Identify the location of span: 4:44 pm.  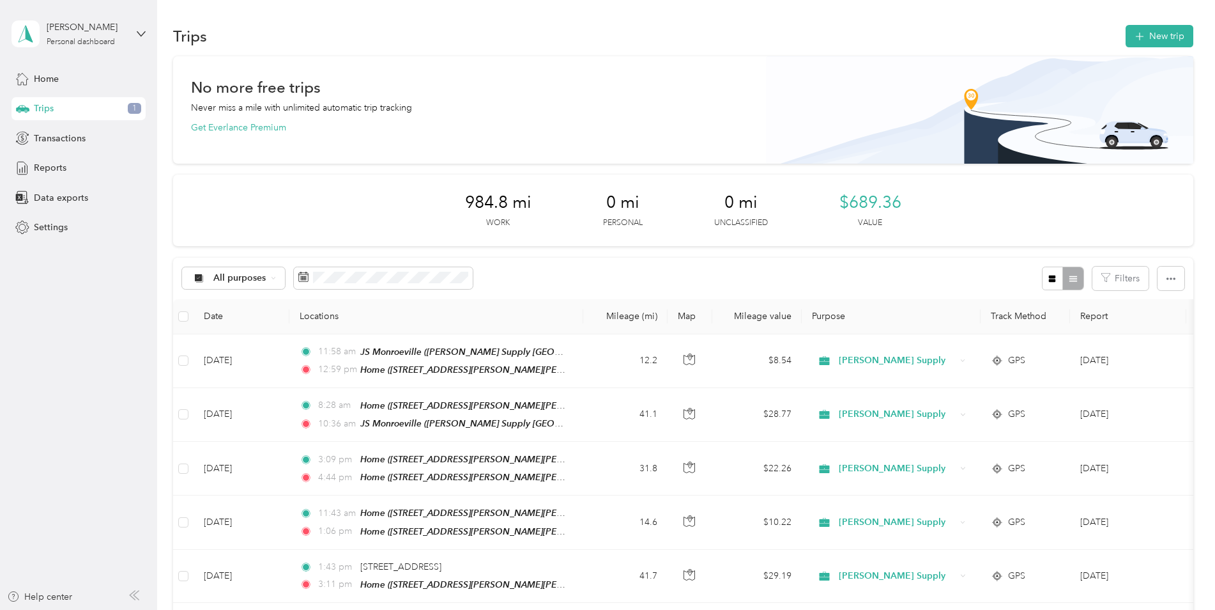
(336, 477).